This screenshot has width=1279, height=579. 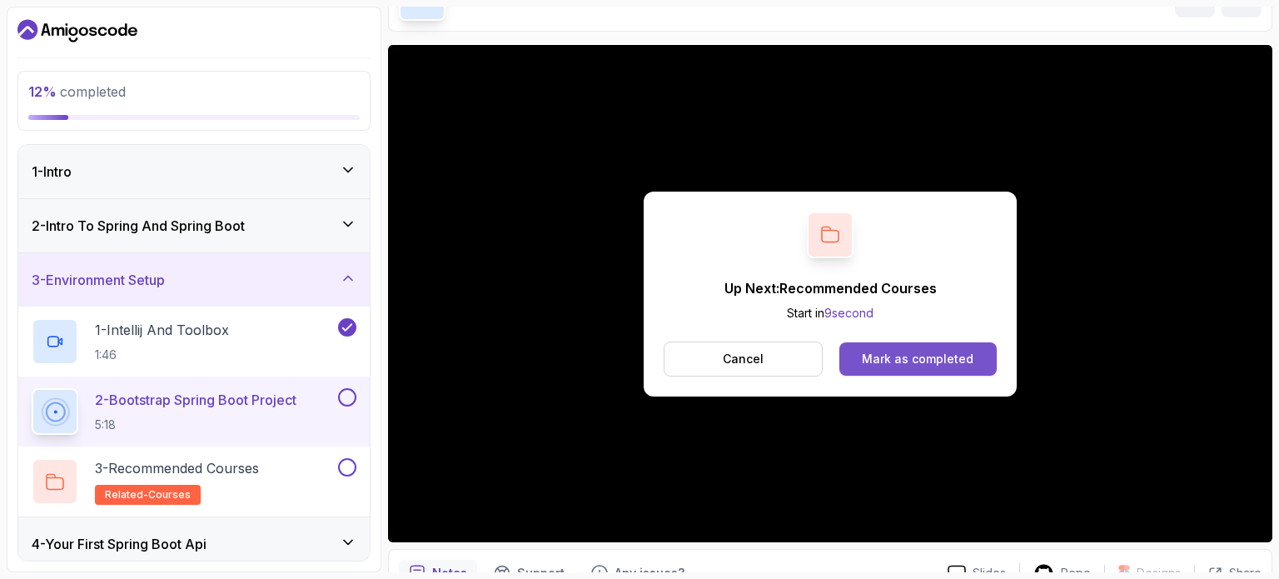 What do you see at coordinates (830, 288) in the screenshot?
I see `p: Up Next: Recommended Courses` at bounding box center [830, 288].